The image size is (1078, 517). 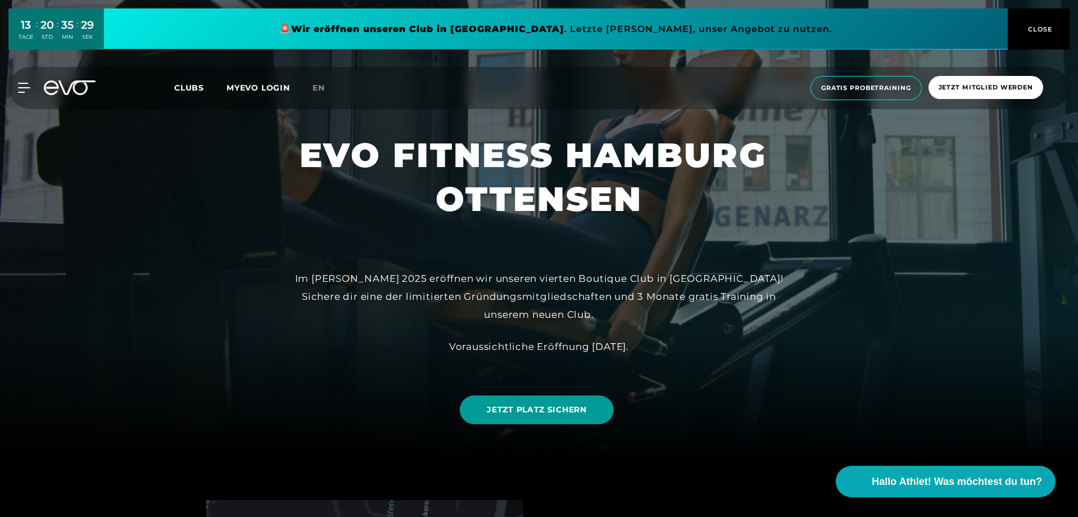 I want to click on a: en, so click(x=325, y=88).